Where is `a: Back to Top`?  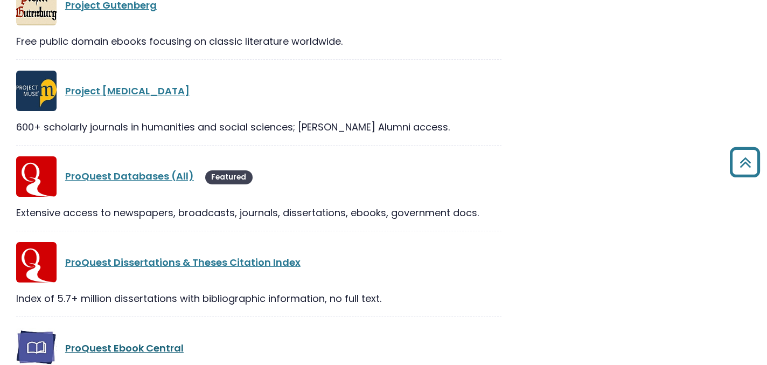
a: Back to Top is located at coordinates (745, 162).